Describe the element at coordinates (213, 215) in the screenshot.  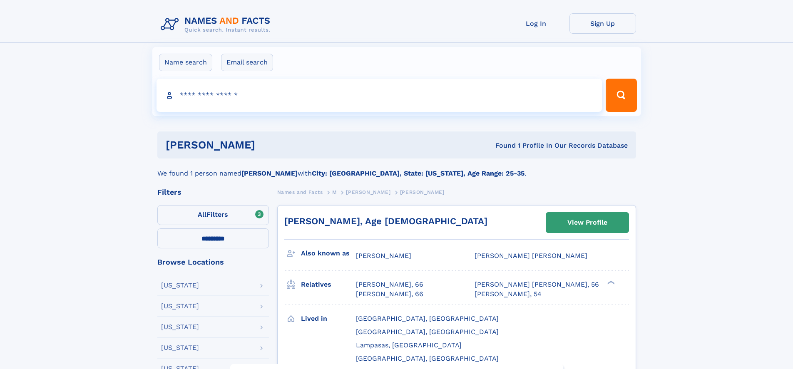
I see `label: Filters` at that location.